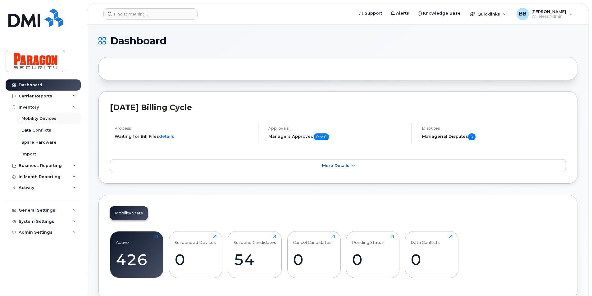  What do you see at coordinates (312, 240) in the screenshot?
I see `div: Cancel Candidates` at bounding box center [312, 240].